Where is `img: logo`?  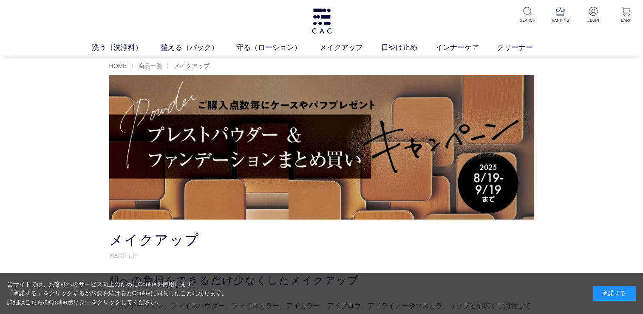 img: logo is located at coordinates (322, 21).